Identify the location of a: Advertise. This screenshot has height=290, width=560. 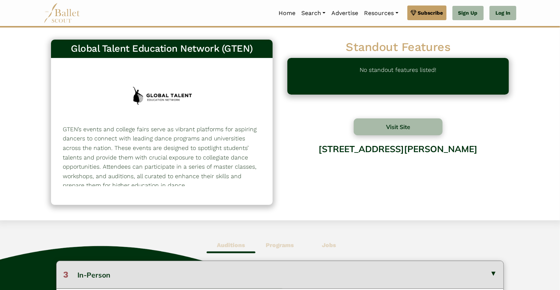
(345, 13).